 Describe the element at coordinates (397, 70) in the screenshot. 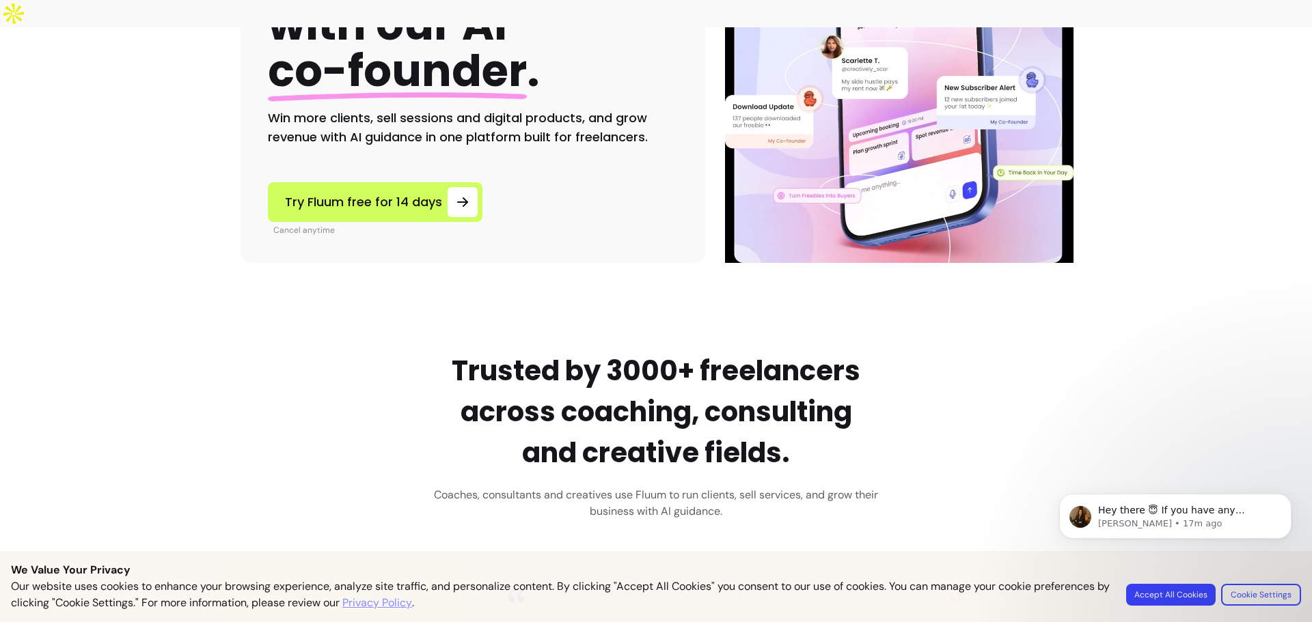

I see `span: co-founder` at that location.